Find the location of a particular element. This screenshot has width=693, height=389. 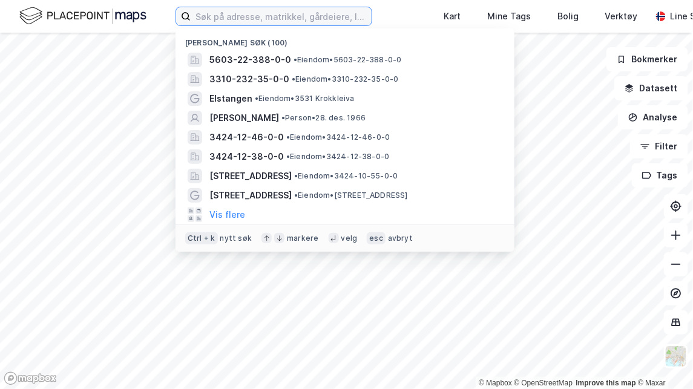

span: Elstangen is located at coordinates (231, 99).